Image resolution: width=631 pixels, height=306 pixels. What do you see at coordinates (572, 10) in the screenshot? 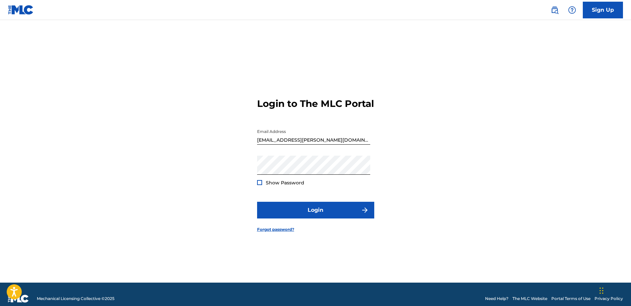
I see `div: Help` at bounding box center [572, 10].